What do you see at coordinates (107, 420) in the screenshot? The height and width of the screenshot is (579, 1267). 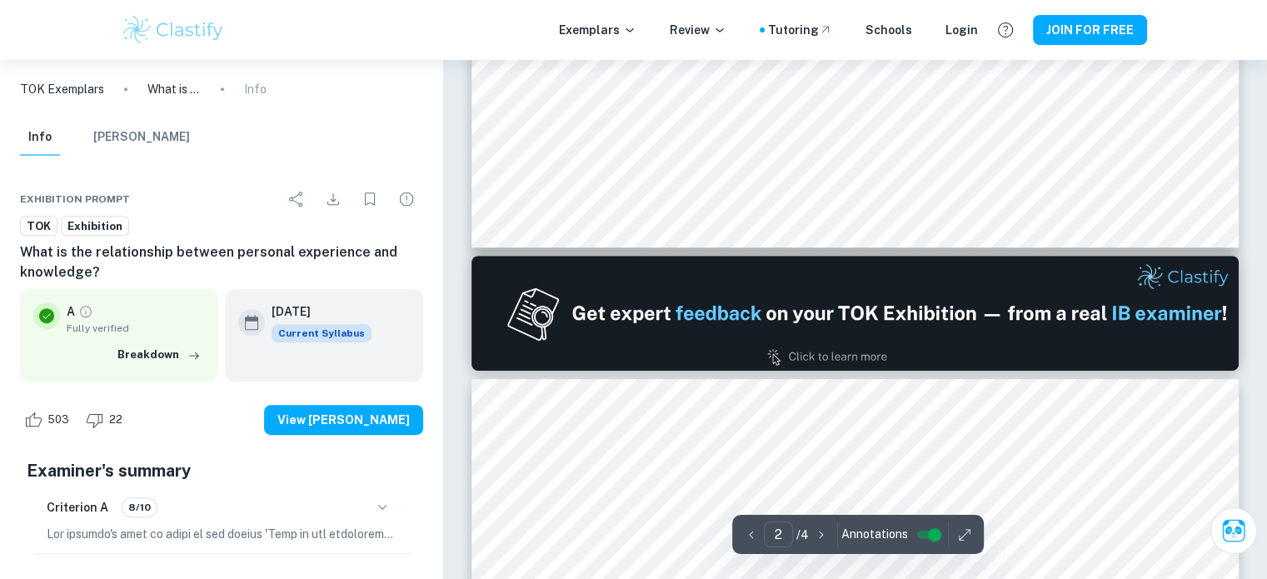 I see `div: Dislike` at bounding box center [107, 420].